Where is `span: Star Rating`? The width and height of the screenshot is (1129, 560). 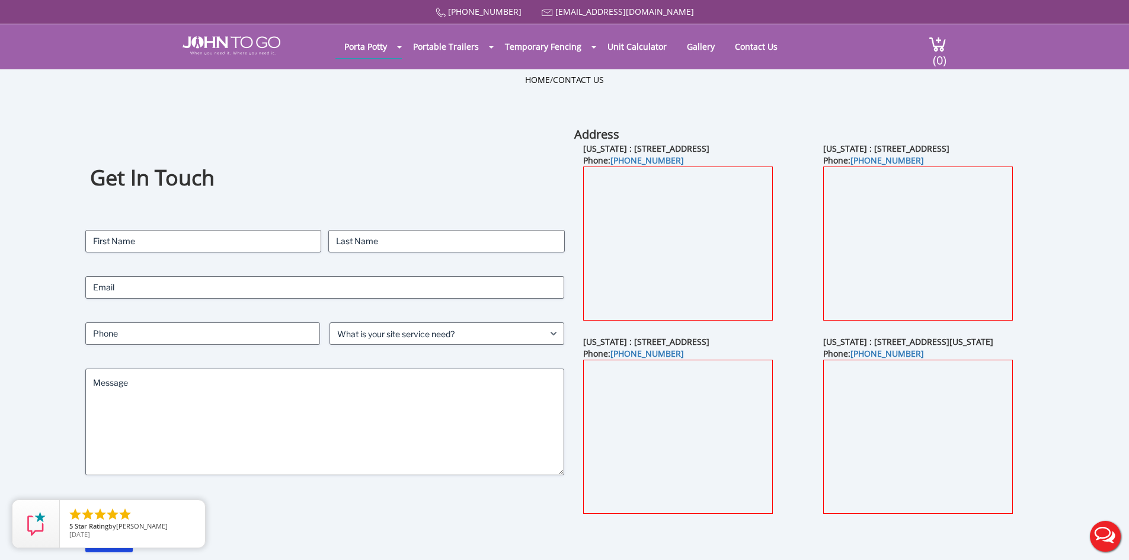
span: Star Rating is located at coordinates (91, 526).